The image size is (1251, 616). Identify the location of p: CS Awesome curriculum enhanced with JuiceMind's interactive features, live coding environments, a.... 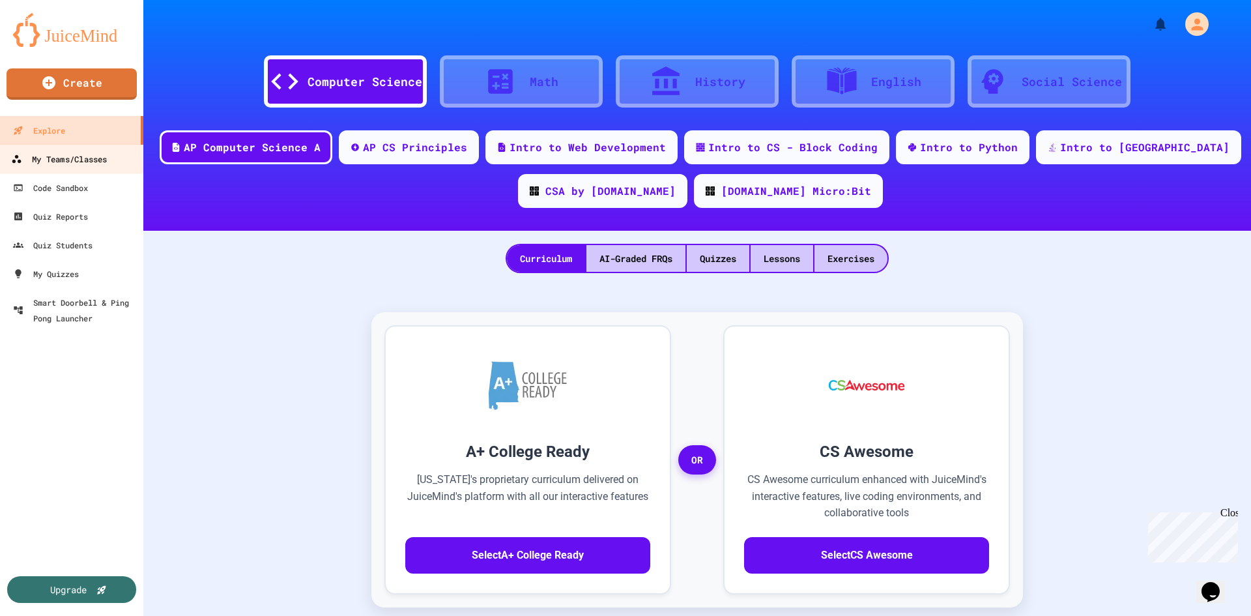
(867, 496).